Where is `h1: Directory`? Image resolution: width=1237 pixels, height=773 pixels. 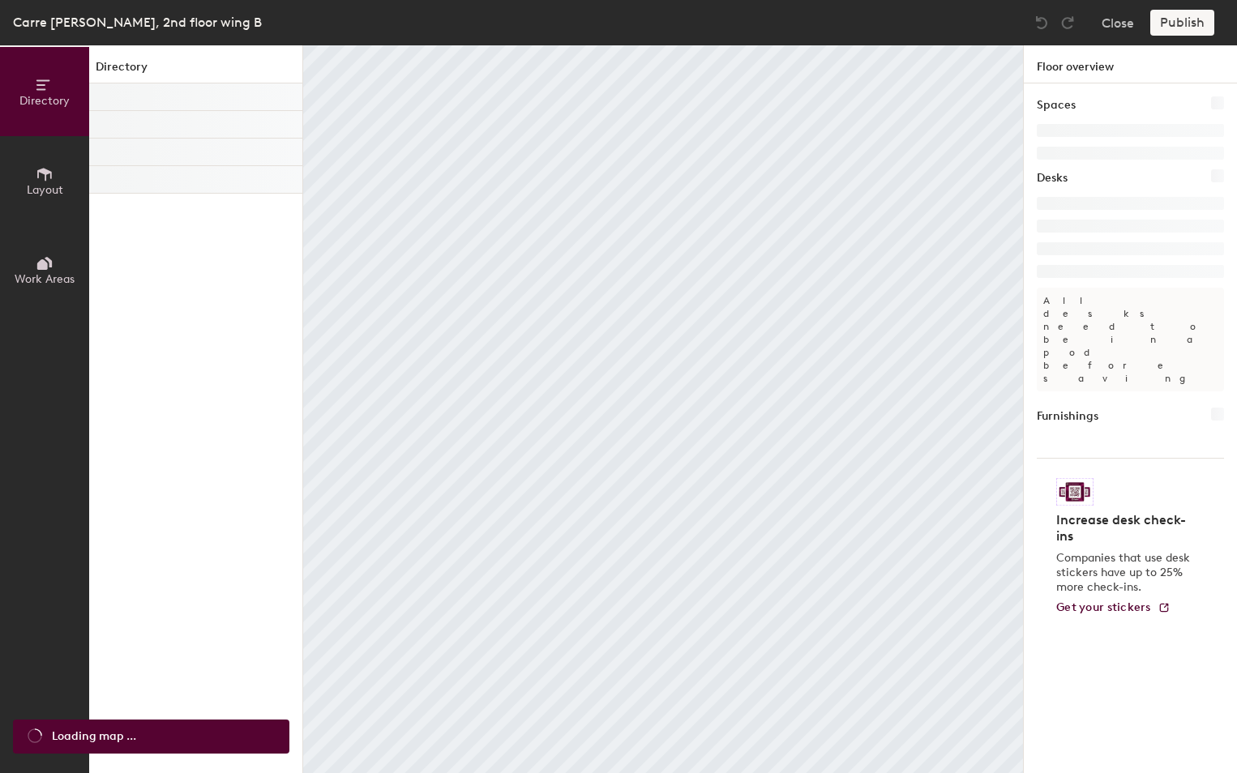 h1: Directory is located at coordinates (195, 71).